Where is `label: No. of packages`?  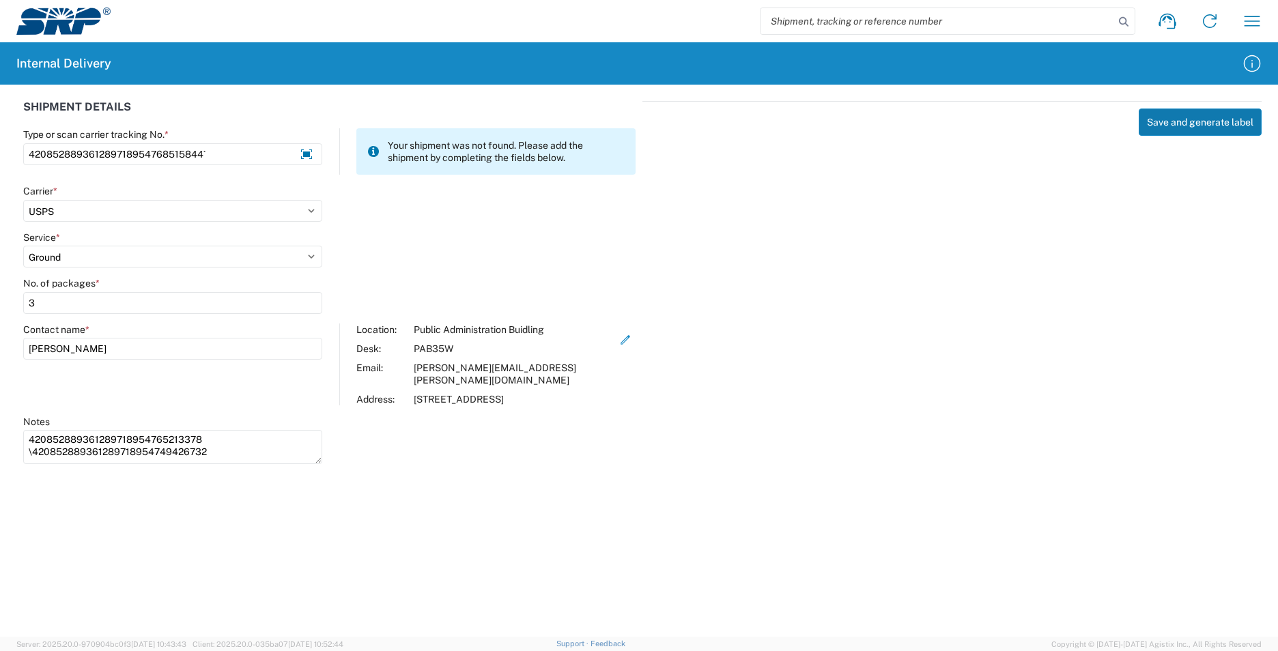 label: No. of packages is located at coordinates (61, 283).